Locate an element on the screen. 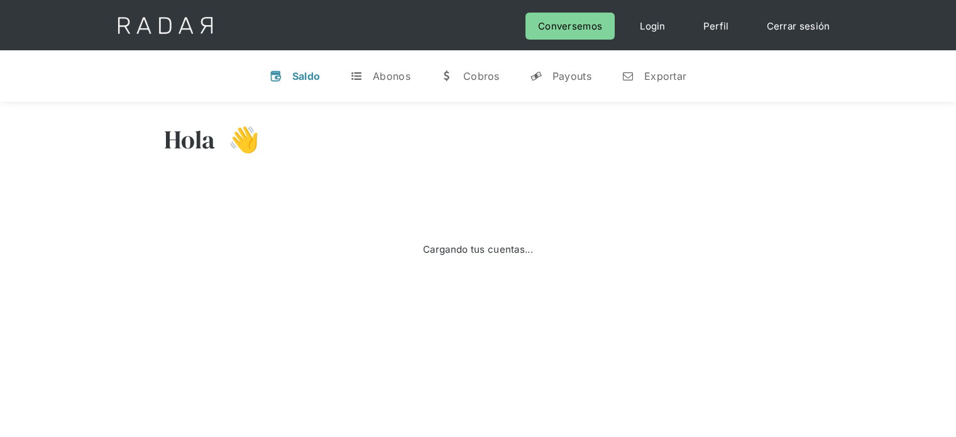  a: Login is located at coordinates (652, 26).